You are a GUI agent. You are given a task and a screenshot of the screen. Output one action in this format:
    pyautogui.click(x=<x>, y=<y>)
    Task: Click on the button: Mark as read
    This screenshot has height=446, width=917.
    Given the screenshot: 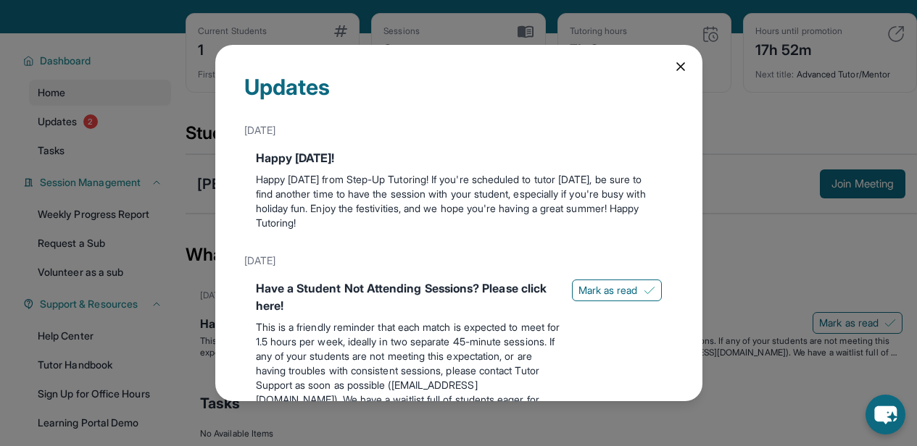 What is the action you would take?
    pyautogui.click(x=617, y=291)
    